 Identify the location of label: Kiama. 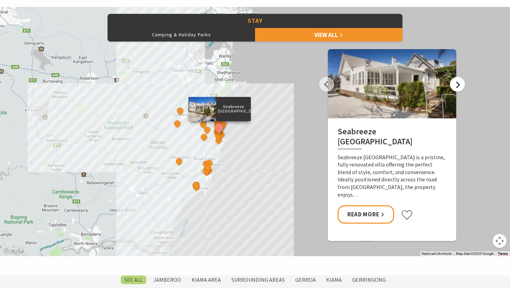
(333, 280).